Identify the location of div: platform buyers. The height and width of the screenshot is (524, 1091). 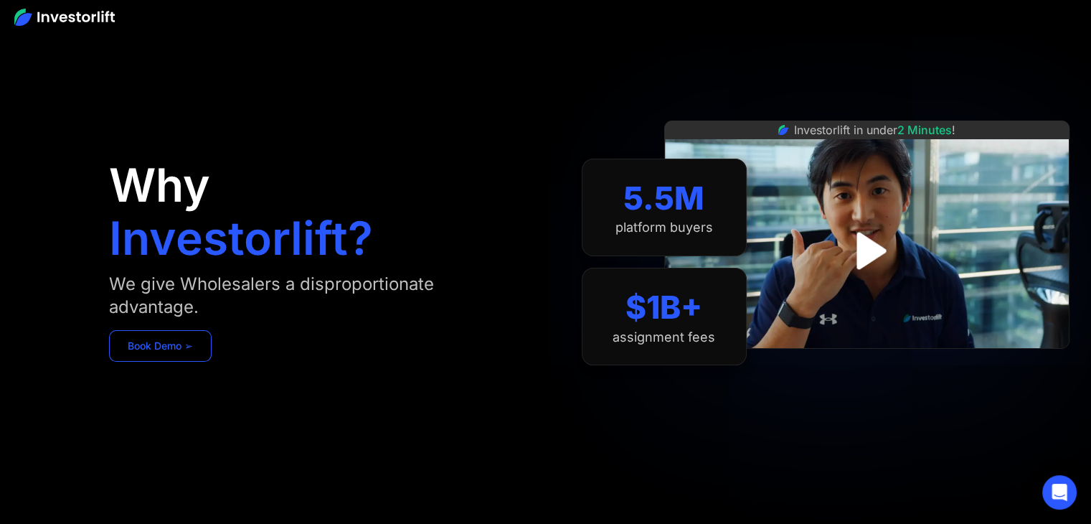
(664, 227).